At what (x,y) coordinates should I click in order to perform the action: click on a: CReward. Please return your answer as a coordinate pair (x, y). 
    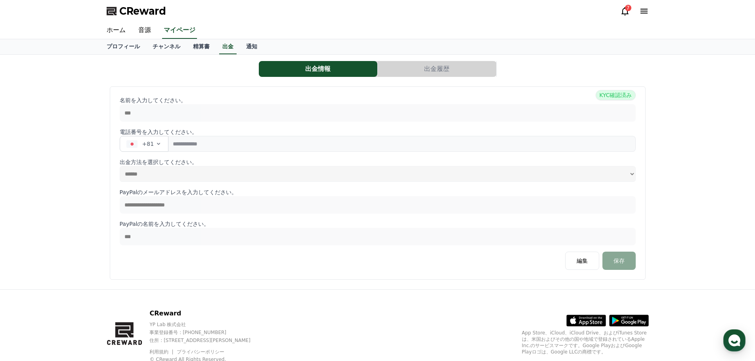
    Looking at the image, I should click on (136, 11).